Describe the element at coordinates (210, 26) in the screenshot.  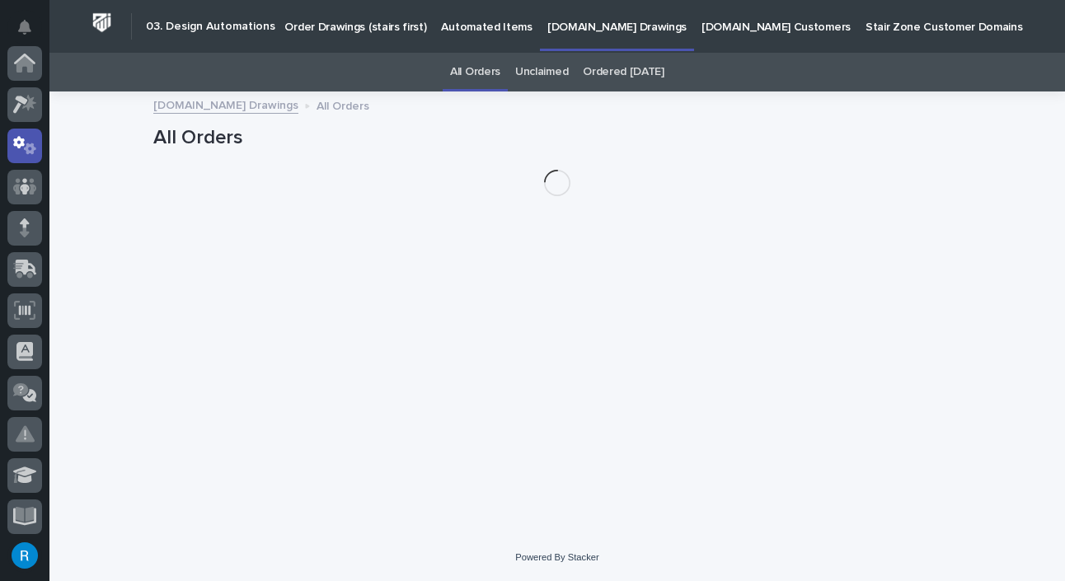
I see `h2: 03. Design Automations` at that location.